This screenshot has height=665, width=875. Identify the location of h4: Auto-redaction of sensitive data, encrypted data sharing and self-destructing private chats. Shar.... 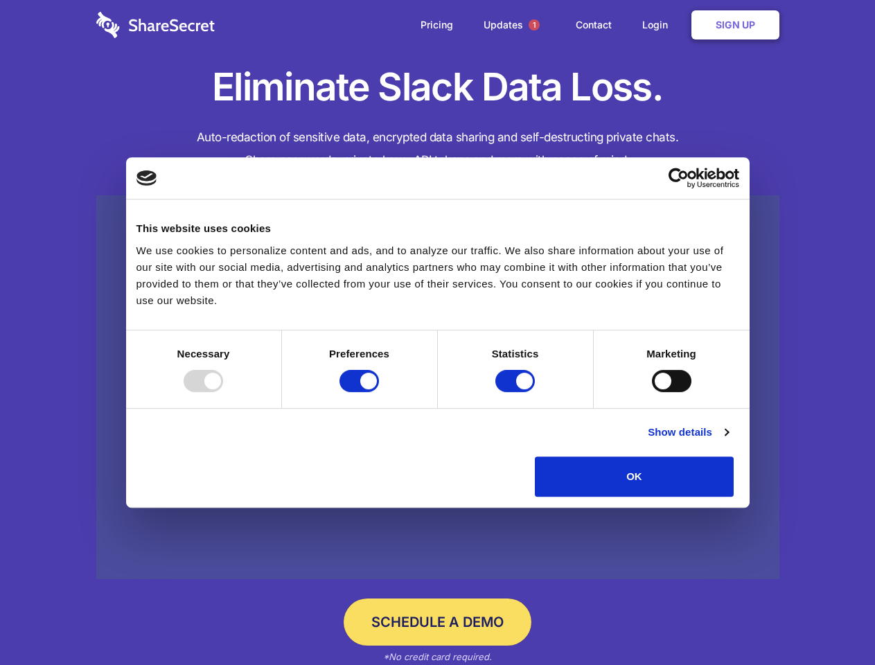
(438, 149).